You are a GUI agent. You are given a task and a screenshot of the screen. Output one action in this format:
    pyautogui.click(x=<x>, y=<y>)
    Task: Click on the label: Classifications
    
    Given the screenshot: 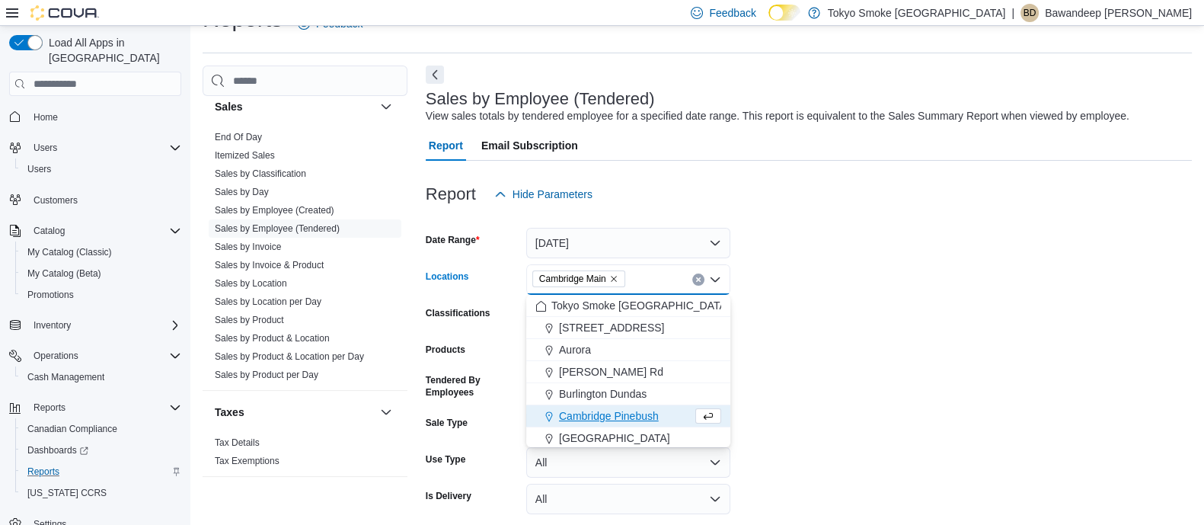 What is the action you would take?
    pyautogui.click(x=458, y=313)
    